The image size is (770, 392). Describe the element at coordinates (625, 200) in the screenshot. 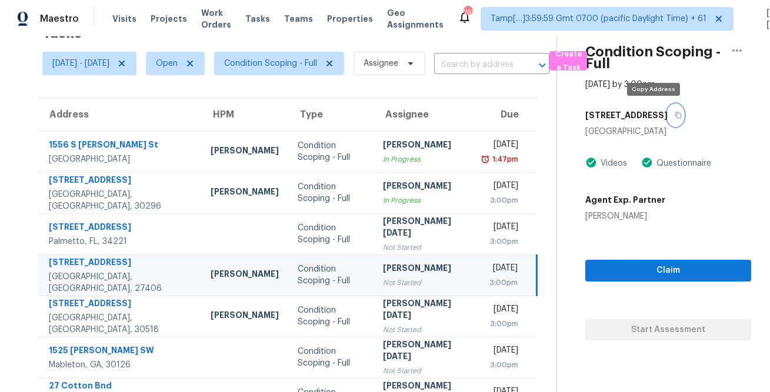

I see `h5: Agent Exp. Partner` at that location.